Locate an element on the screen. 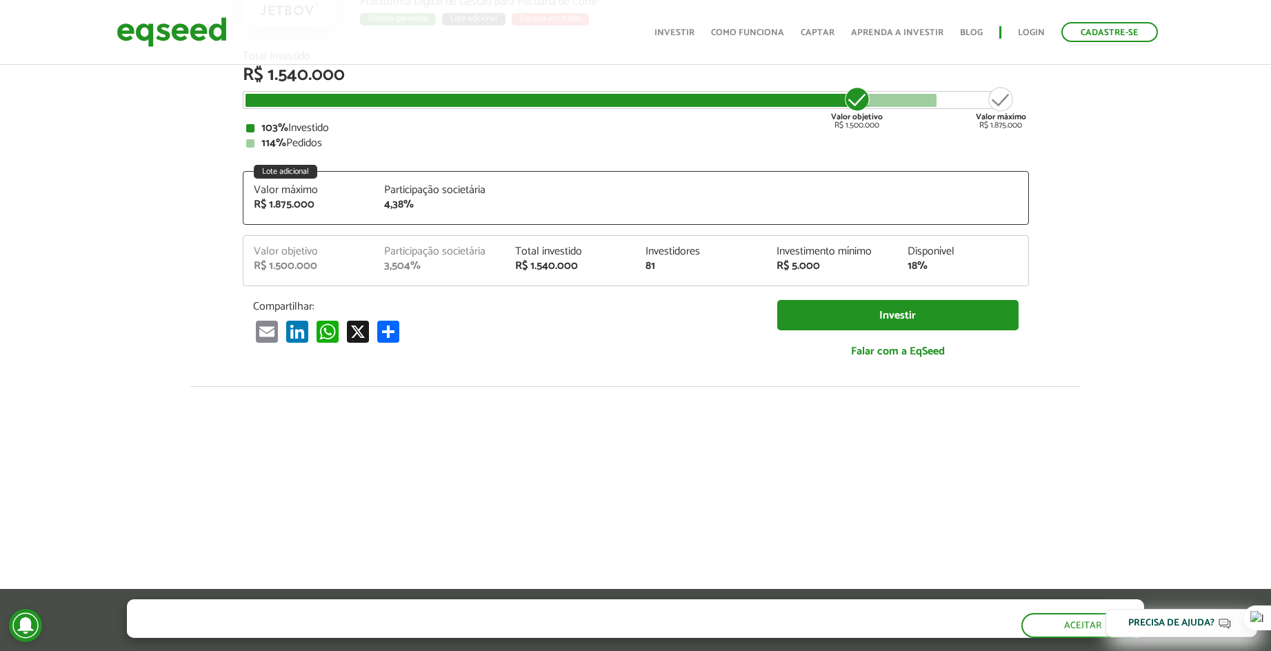  a: WhatsApp is located at coordinates (328, 331).